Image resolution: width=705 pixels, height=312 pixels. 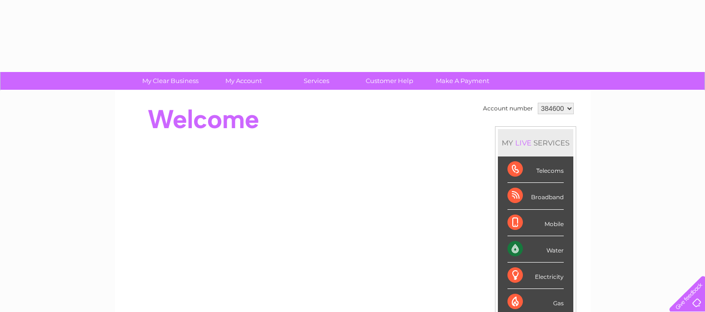 I want to click on div: Broadband, so click(x=535, y=196).